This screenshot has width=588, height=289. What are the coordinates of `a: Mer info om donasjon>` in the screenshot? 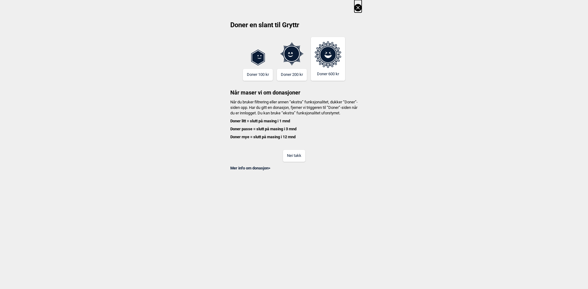 It's located at (250, 168).